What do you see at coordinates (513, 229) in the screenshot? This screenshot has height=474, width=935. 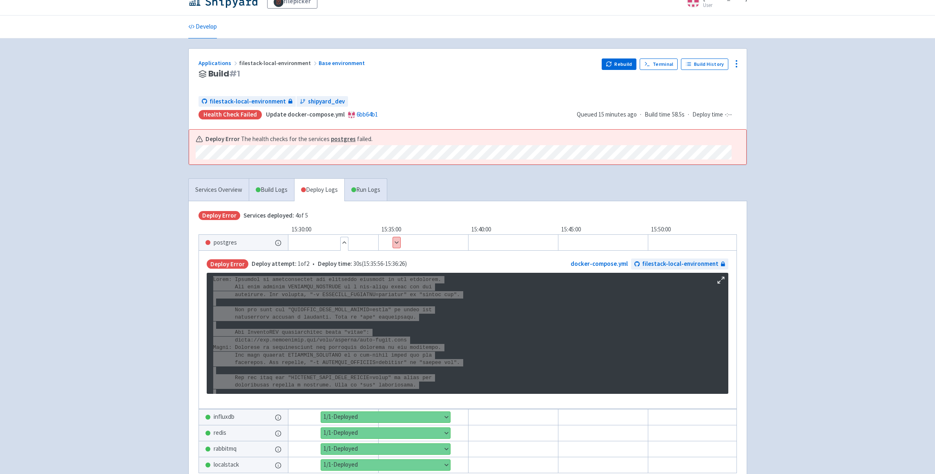 I see `div: 15:40:00` at bounding box center [513, 229].